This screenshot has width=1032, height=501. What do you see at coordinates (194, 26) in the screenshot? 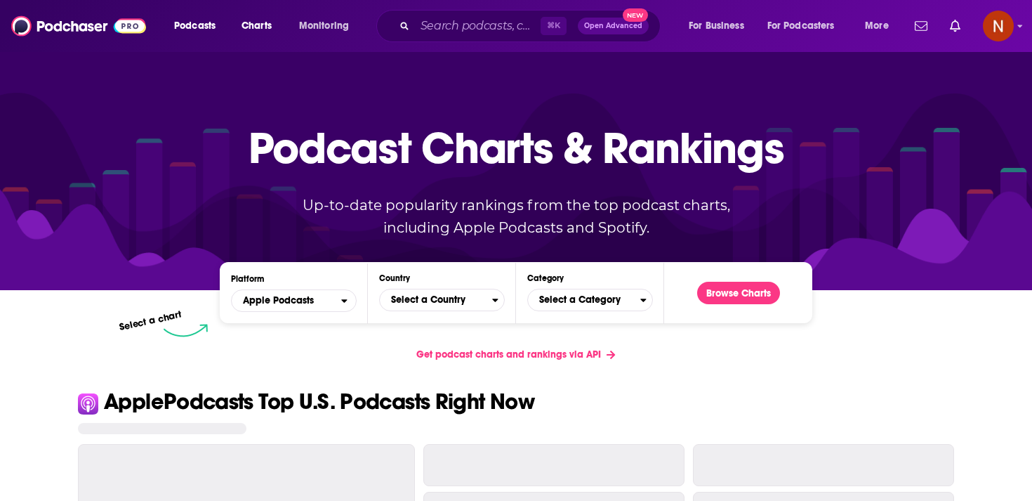
I see `span: Podcasts` at bounding box center [194, 26].